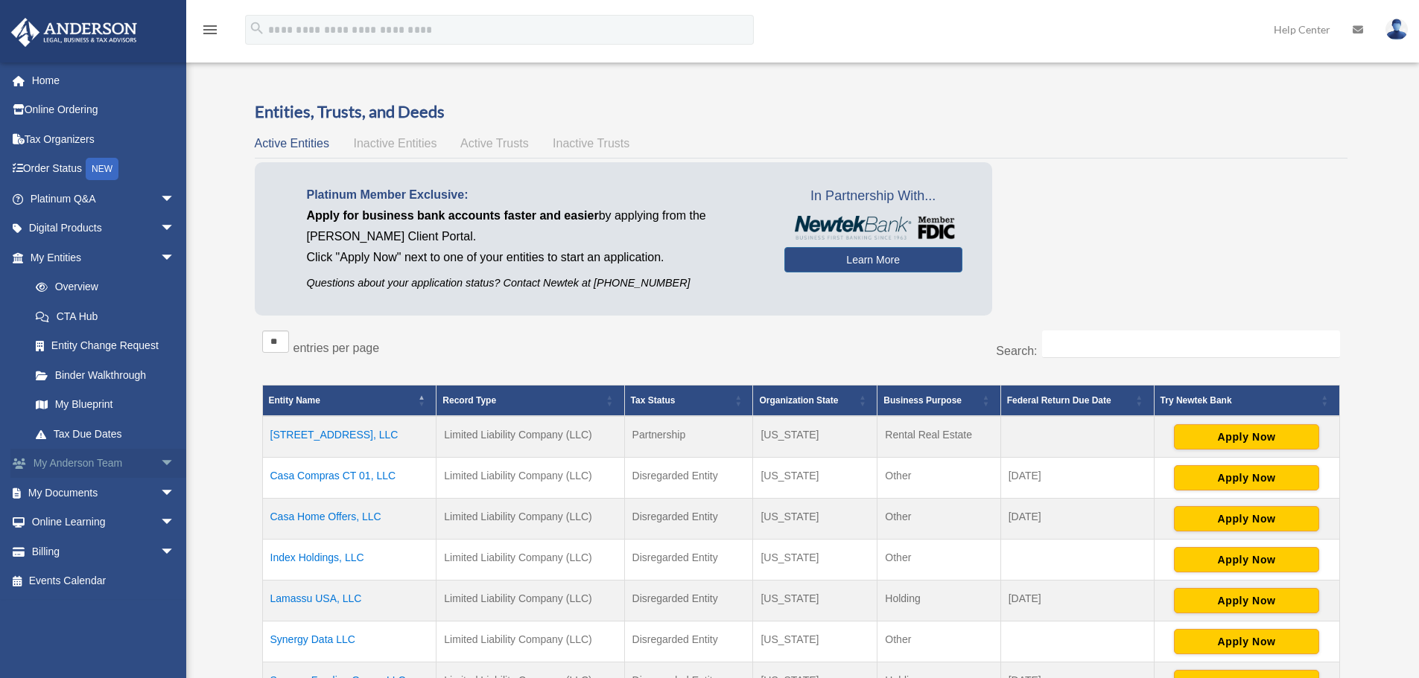 The image size is (1419, 678). I want to click on span: Federal Return Due Date, so click(1059, 401).